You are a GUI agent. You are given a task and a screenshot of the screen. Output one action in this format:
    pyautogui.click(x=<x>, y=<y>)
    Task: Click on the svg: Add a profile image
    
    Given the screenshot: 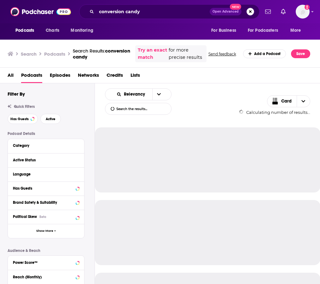 What is the action you would take?
    pyautogui.click(x=307, y=7)
    